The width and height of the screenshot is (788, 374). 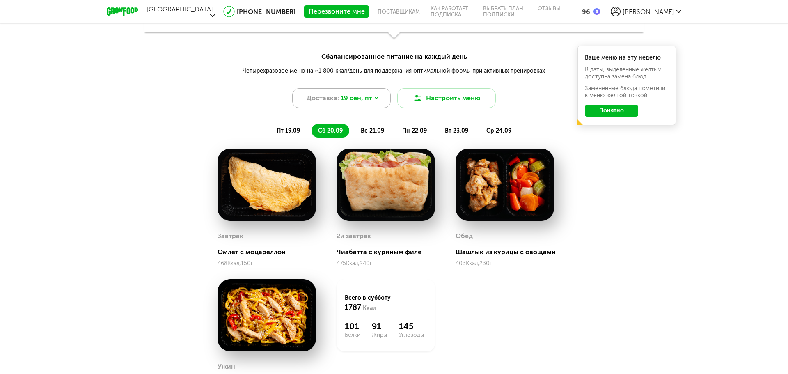 What do you see at coordinates (505, 251) in the screenshot?
I see `div: Шашлык из курицы с овощами` at bounding box center [505, 251].